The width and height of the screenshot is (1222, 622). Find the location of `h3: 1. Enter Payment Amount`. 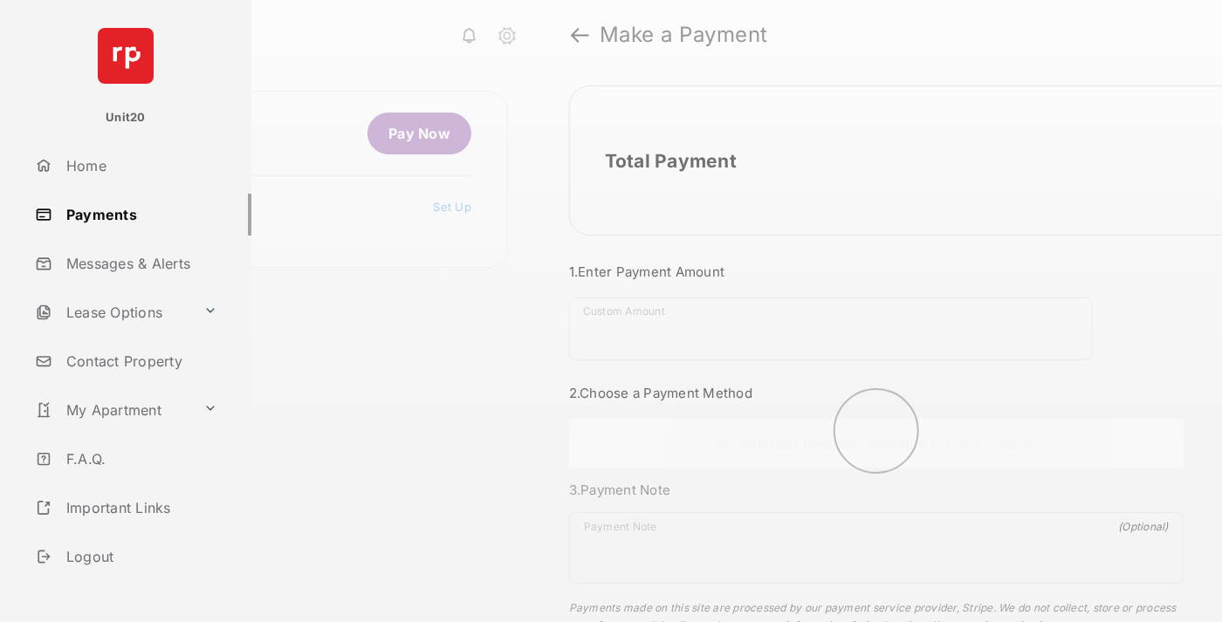

h3: 1. Enter Payment Amount is located at coordinates (876, 271).